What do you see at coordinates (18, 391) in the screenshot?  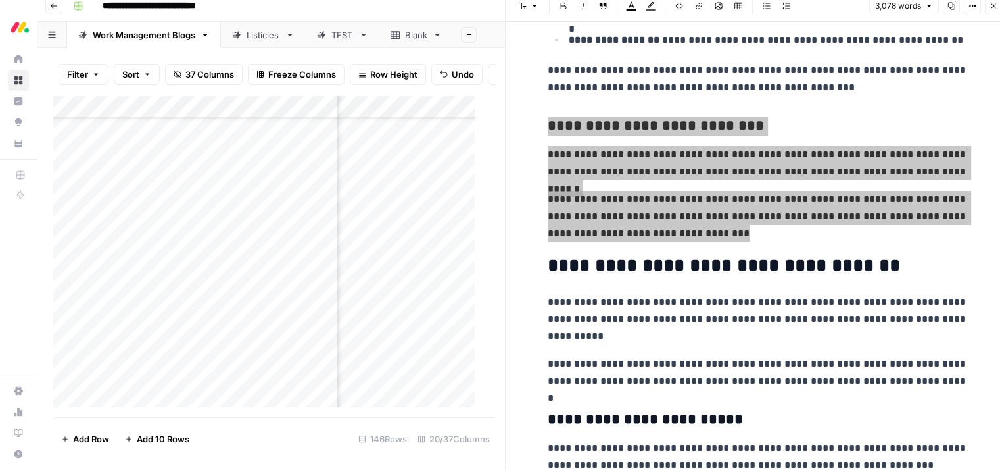 I see `a: Settings` at bounding box center [18, 391].